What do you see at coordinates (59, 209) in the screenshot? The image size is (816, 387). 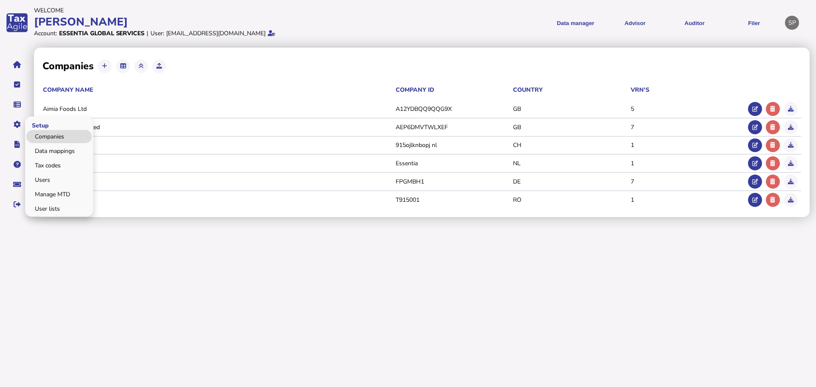 I see `a: User lists` at bounding box center [59, 209].